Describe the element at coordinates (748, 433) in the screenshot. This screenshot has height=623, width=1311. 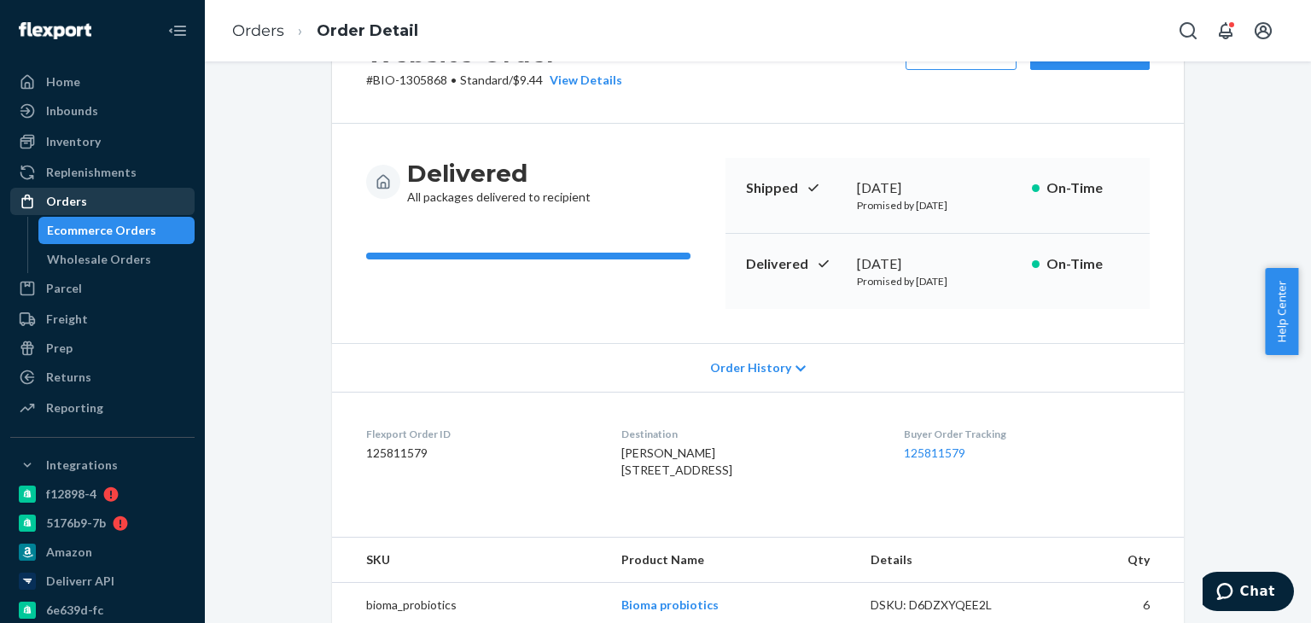
I see `dt: Destination` at that location.